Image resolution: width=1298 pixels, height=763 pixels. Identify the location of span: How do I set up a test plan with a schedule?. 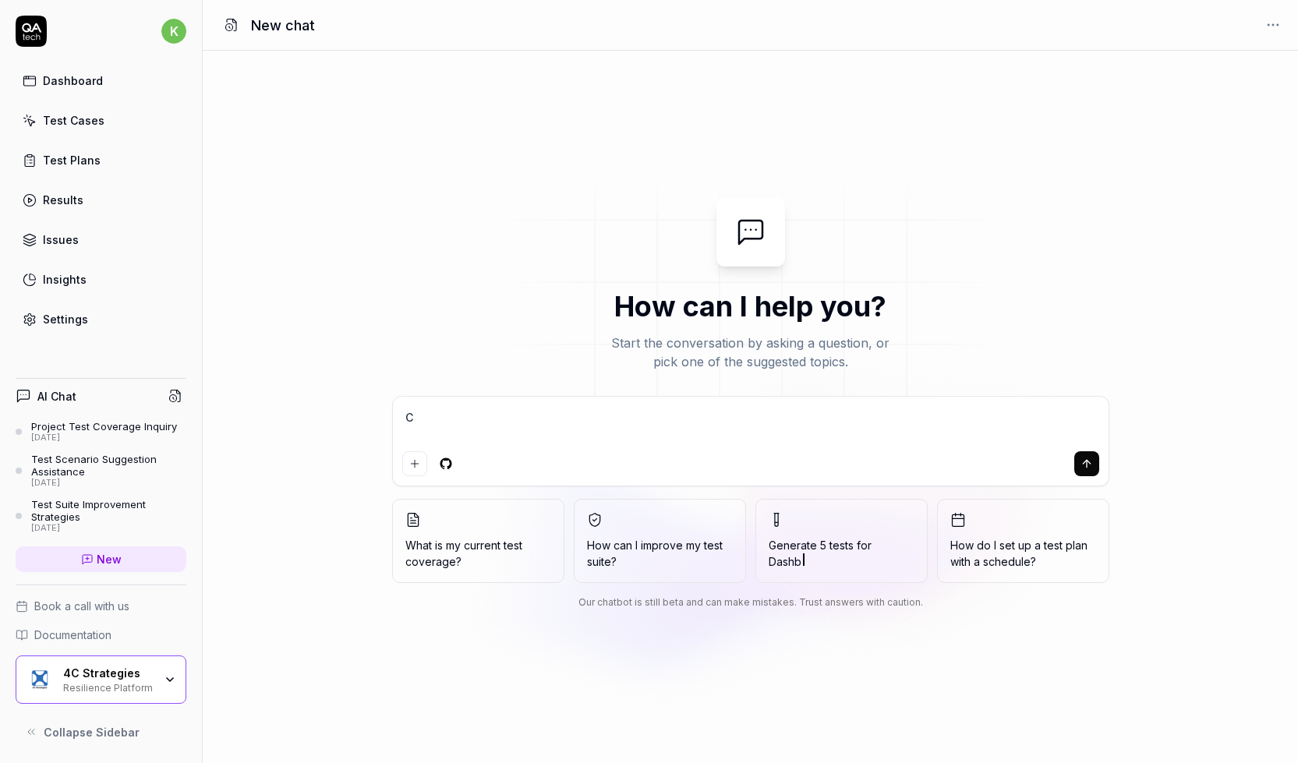
(1023, 553).